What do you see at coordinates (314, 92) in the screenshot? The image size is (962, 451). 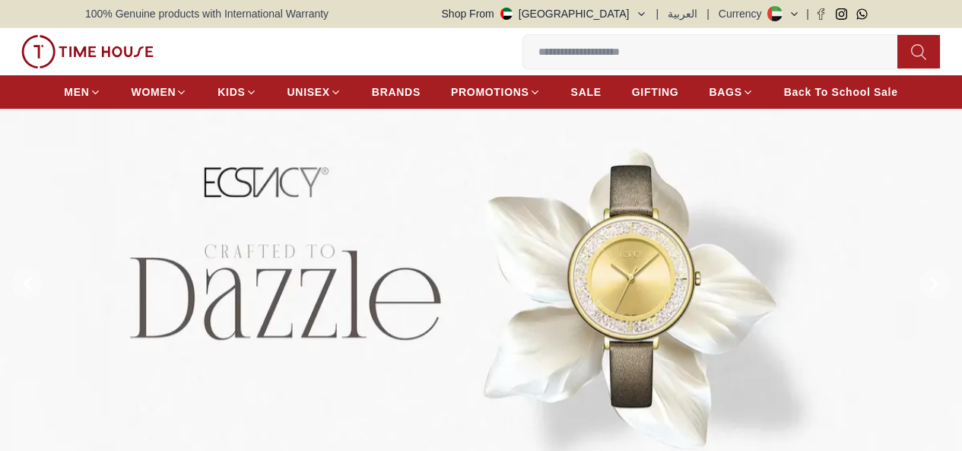 I see `a: UNISEX` at bounding box center [314, 92].